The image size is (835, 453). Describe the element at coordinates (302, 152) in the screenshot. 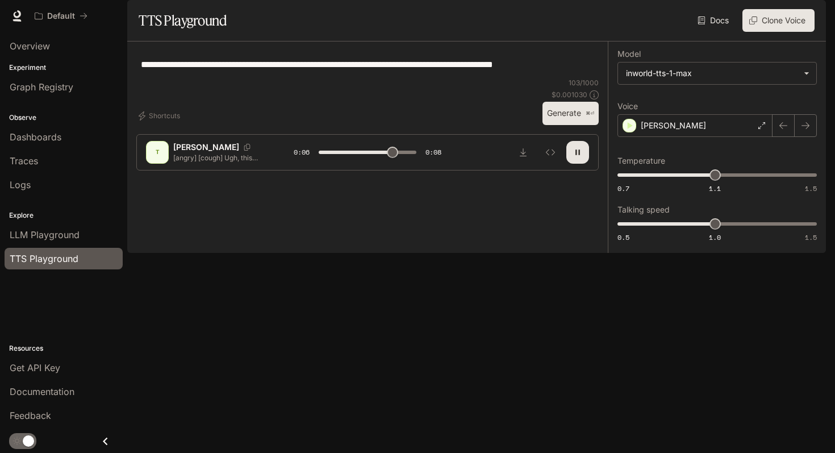

I see `span: 0:06` at that location.